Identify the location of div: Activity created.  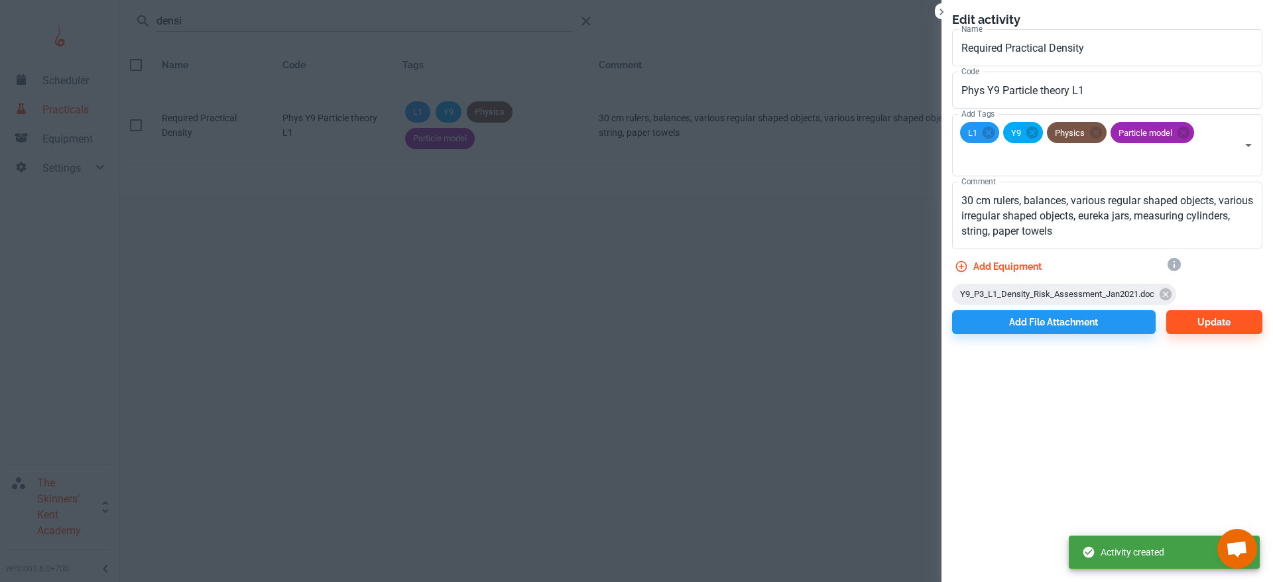
(1123, 552).